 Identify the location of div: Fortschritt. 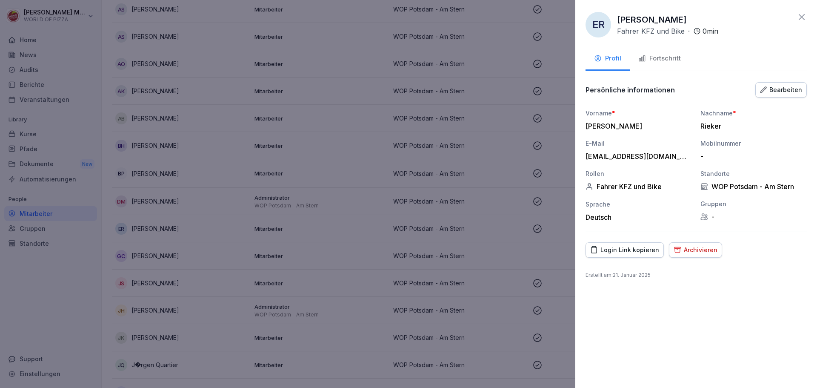
(660, 58).